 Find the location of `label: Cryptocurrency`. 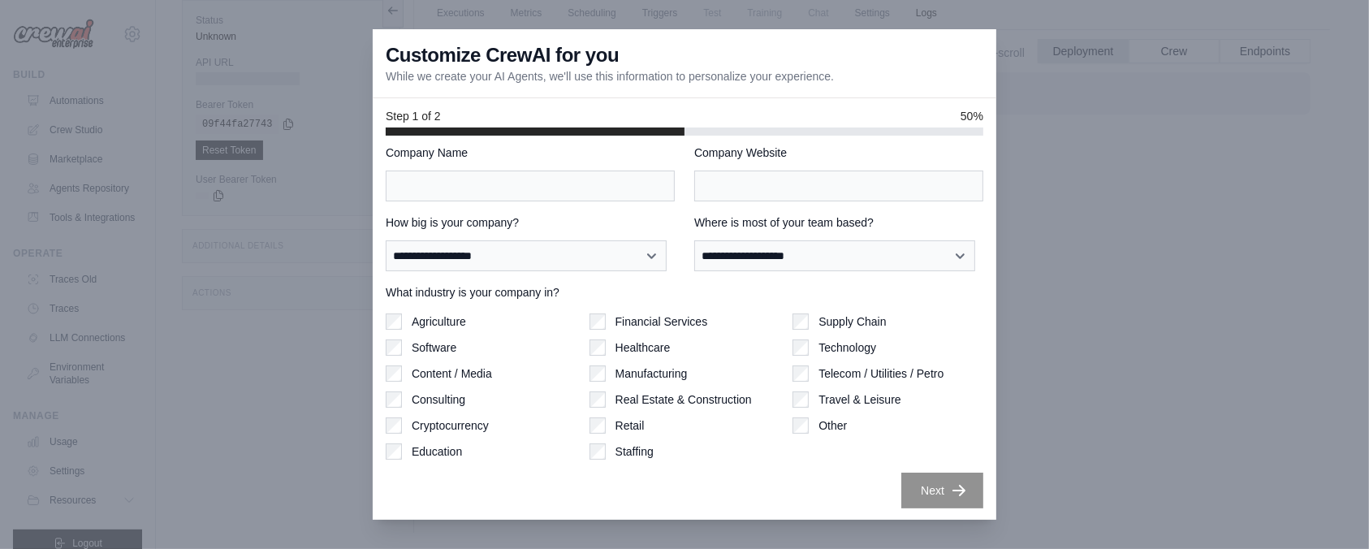

label: Cryptocurrency is located at coordinates (450, 425).